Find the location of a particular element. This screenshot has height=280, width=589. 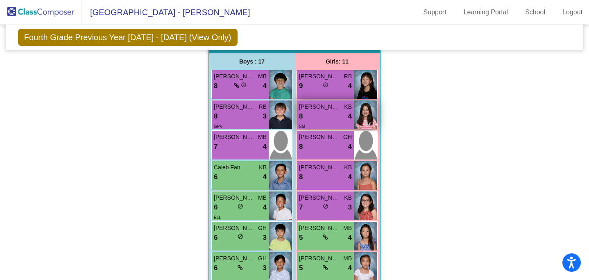

a: Logout is located at coordinates (573, 12).